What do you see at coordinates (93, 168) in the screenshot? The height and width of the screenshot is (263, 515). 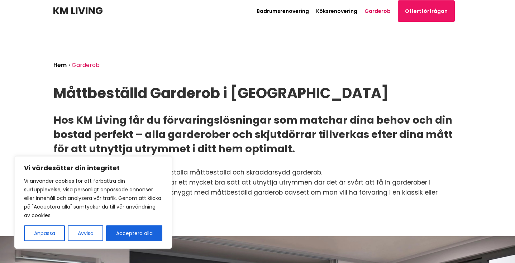 I see `p: Vi värdesätter din integritet` at bounding box center [93, 168].